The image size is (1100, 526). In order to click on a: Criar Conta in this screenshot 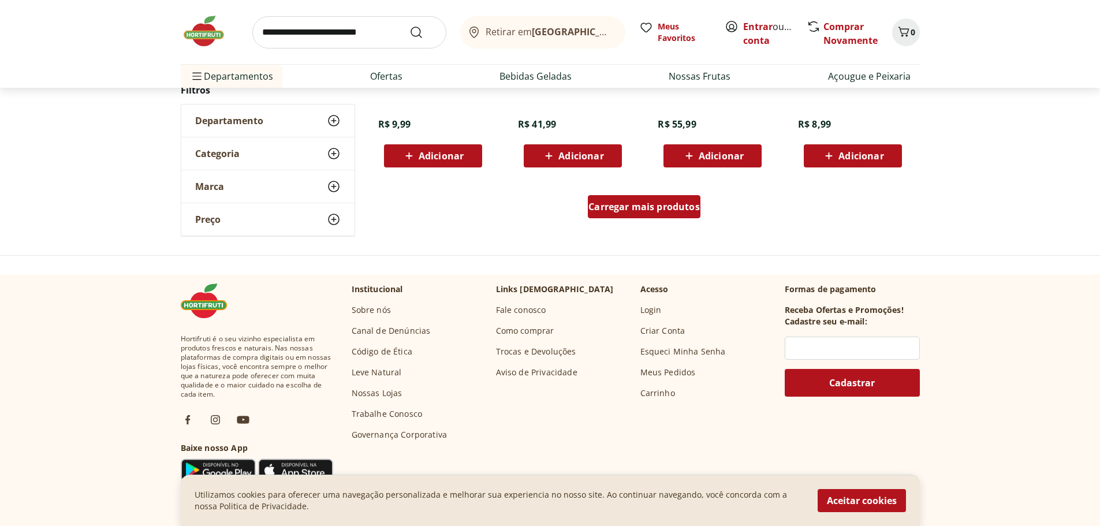, I will do `click(663, 331)`.